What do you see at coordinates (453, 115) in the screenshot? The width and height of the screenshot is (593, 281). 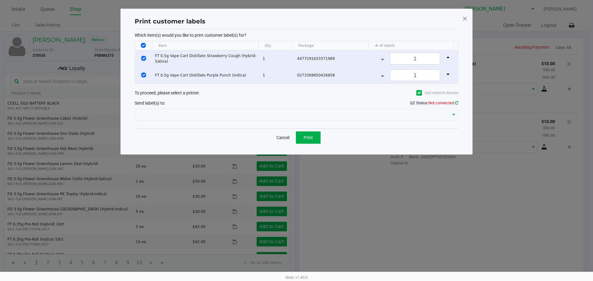 I see `button: Select` at bounding box center [453, 115].